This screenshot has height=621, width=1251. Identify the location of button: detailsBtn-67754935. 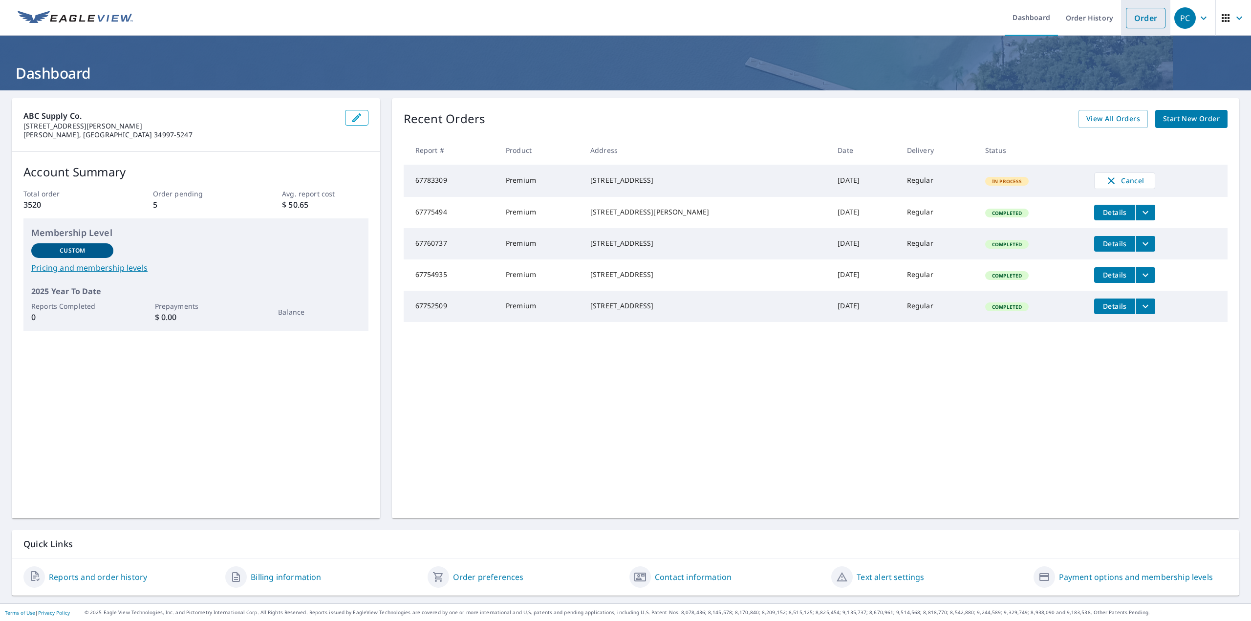
(1115, 275).